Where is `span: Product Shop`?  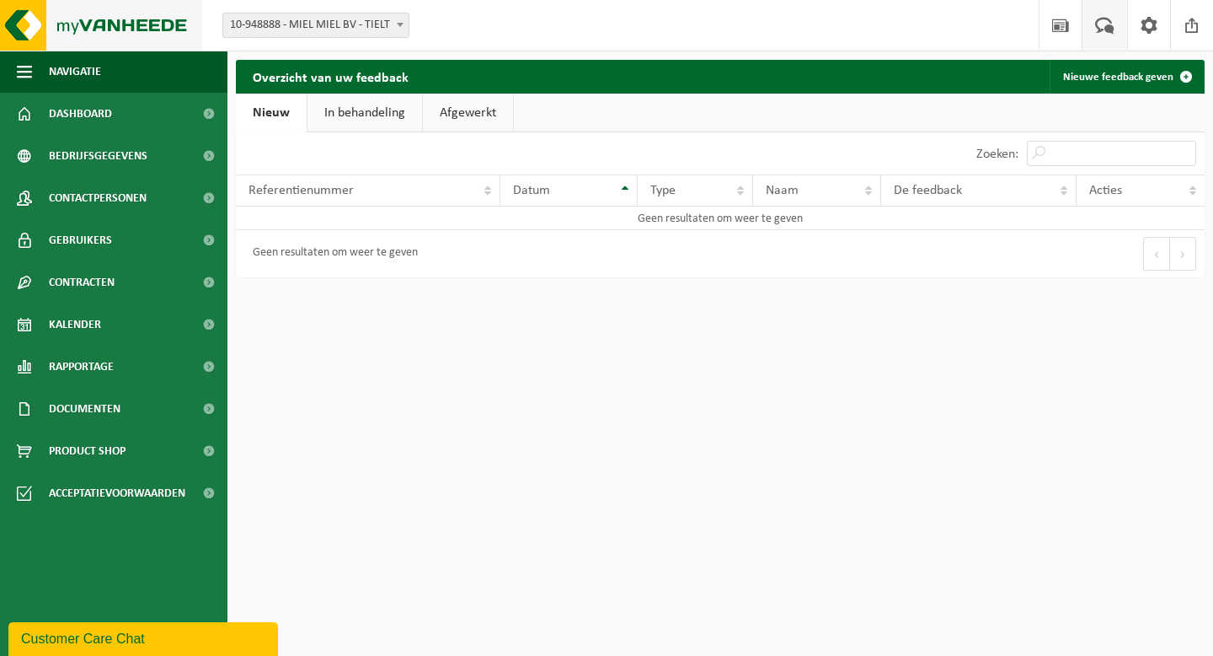
span: Product Shop is located at coordinates (87, 451).